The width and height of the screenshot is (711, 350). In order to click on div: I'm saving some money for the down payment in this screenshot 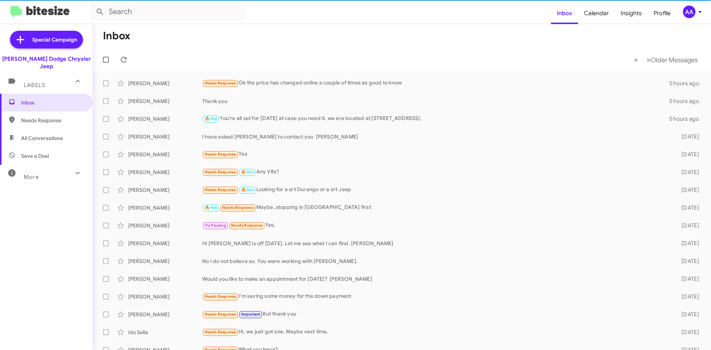, I will do `click(436, 296)`.